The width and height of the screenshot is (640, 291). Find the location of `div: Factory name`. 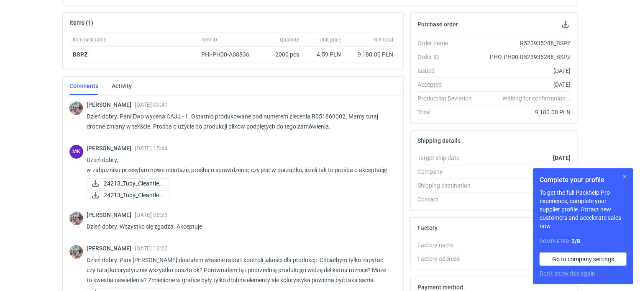

div: Factory name is located at coordinates (448, 245).